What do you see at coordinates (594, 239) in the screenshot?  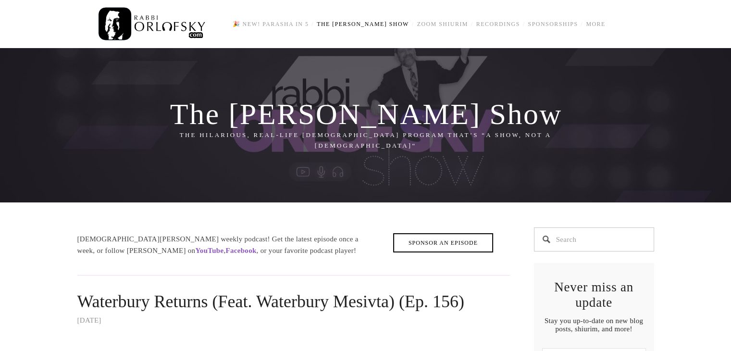 I see `input: Search` at bounding box center [594, 239].